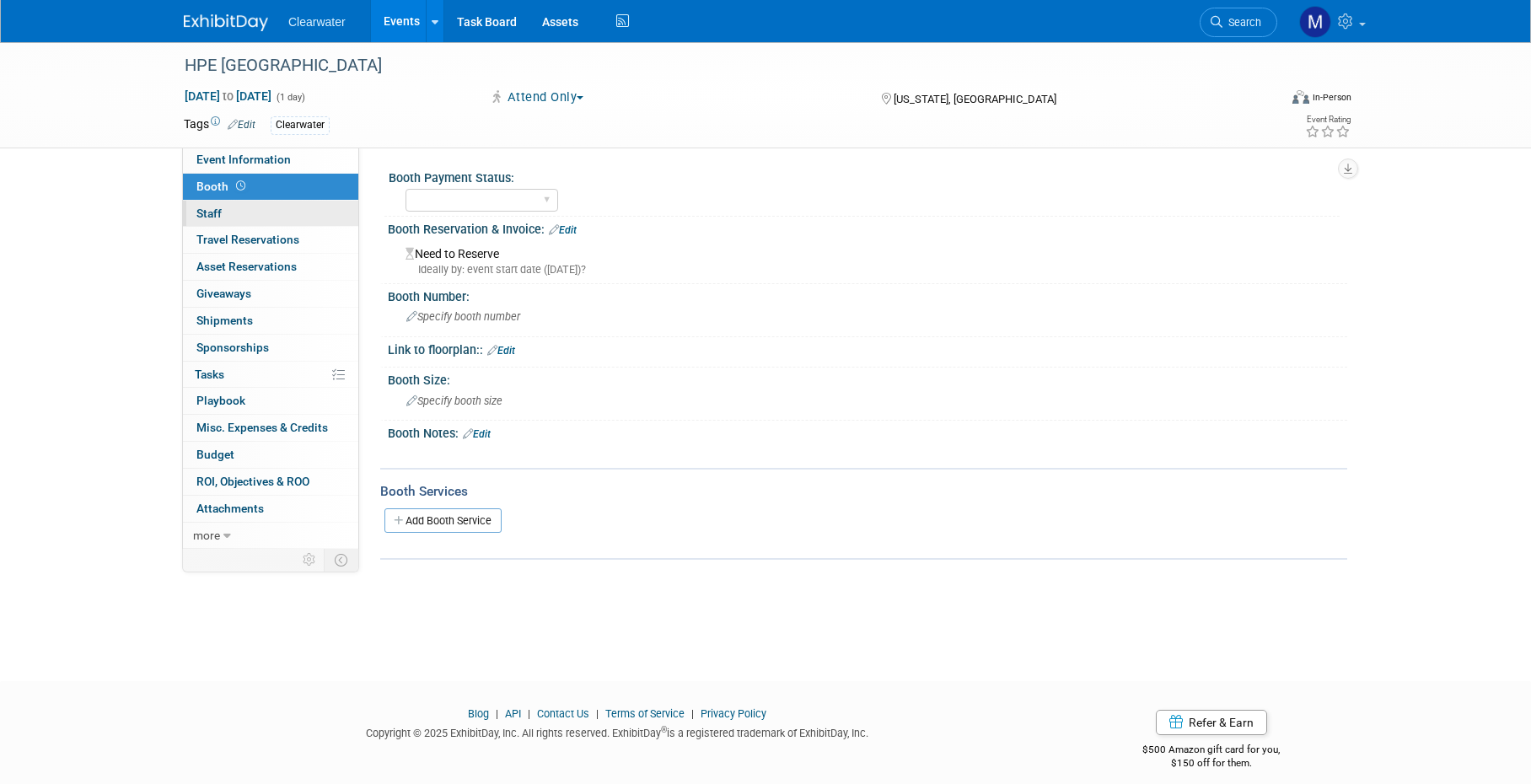 The image size is (1531, 784). What do you see at coordinates (224, 321) in the screenshot?
I see `span: Shipments` at bounding box center [224, 321].